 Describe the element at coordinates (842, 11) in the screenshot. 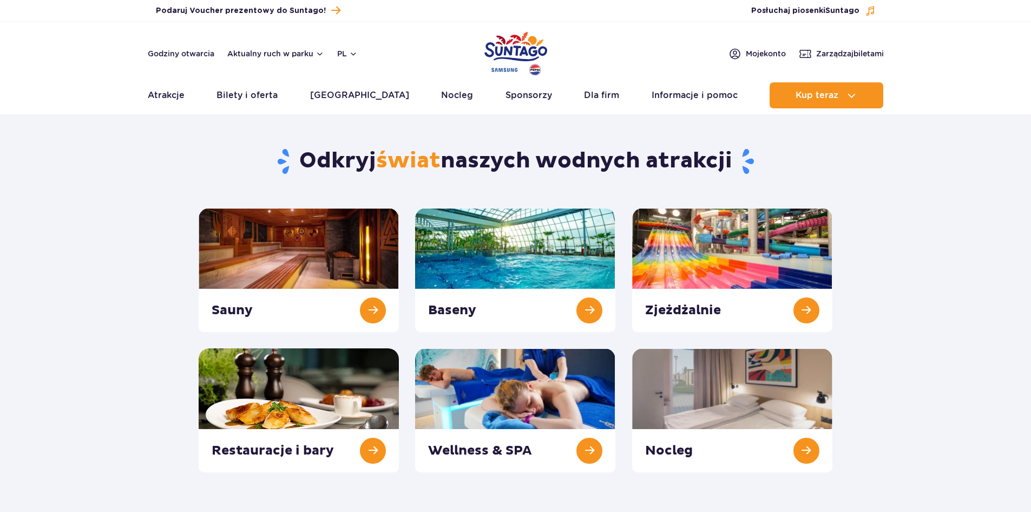

I see `span: Suntago` at that location.